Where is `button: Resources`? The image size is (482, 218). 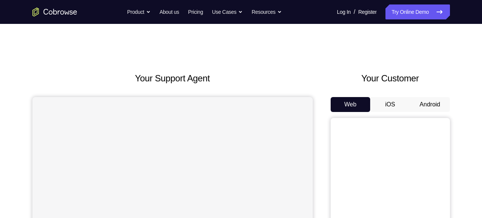 button: Resources is located at coordinates (267, 12).